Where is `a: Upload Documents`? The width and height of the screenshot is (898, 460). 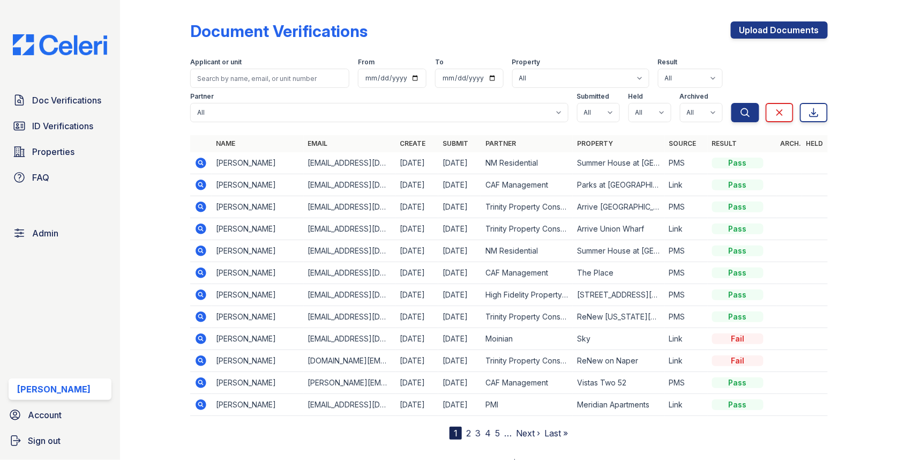
a: Upload Documents is located at coordinates (779, 30).